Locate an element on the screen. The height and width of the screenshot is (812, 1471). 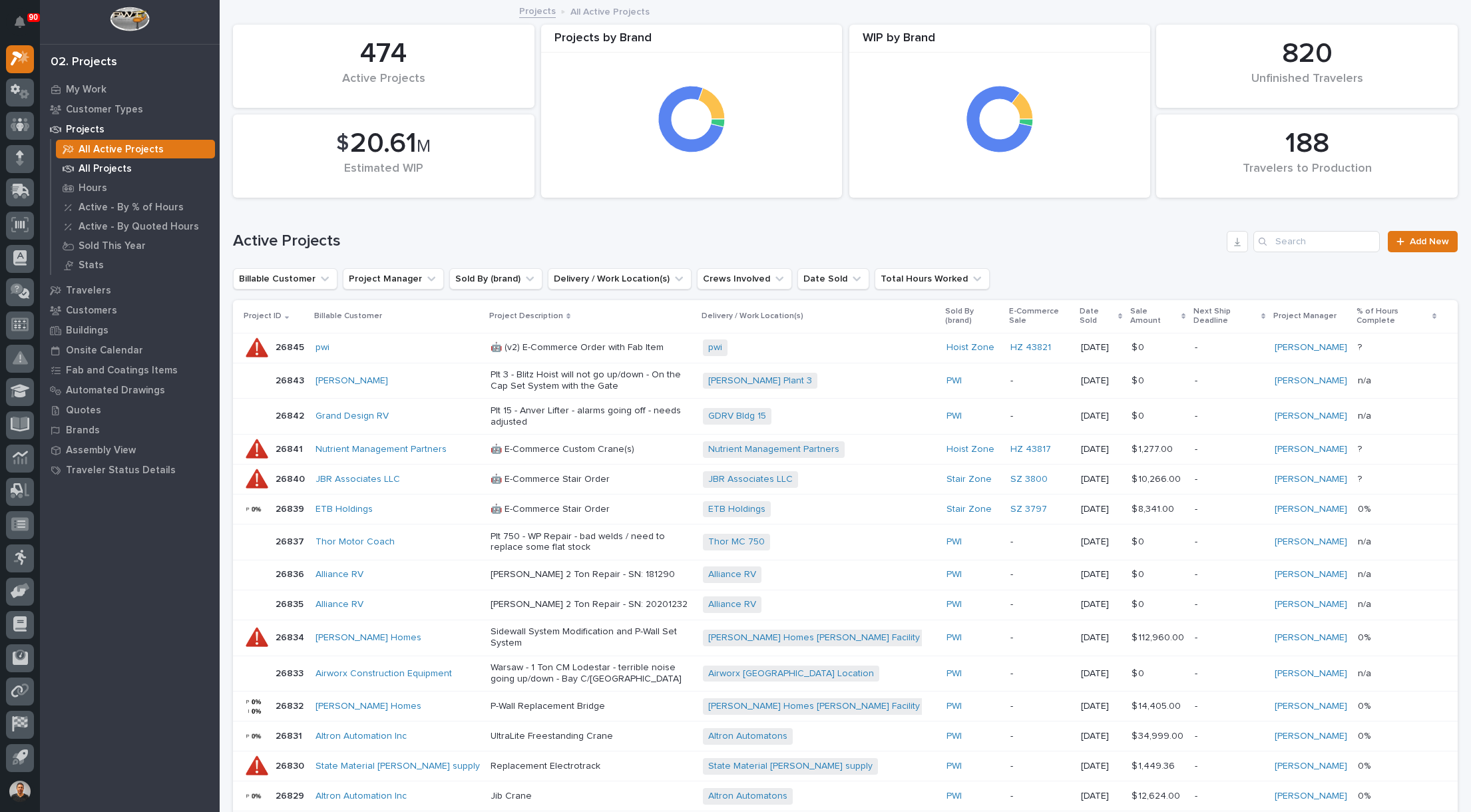
p: $ 1,277.00 is located at coordinates (1154, 448).